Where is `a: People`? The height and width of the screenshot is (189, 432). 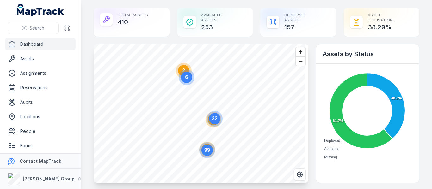 a: People is located at coordinates (40, 132).